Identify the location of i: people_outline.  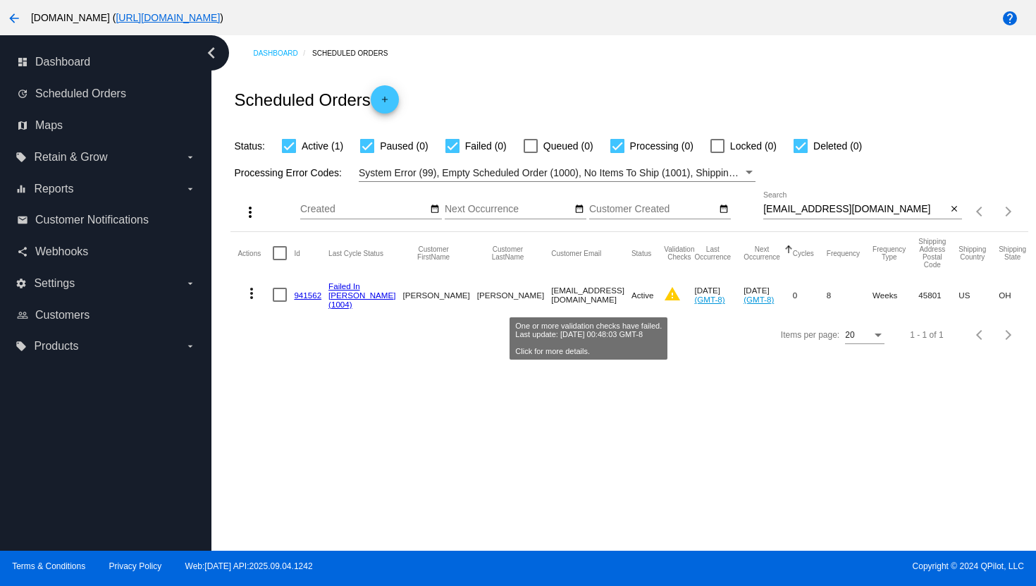
(23, 315).